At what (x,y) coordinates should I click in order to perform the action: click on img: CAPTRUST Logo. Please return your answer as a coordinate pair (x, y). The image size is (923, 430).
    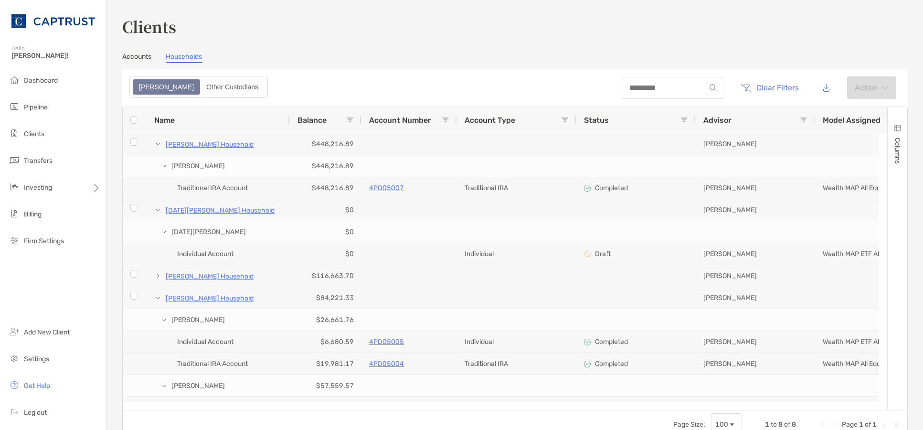
    Looking at the image, I should click on (53, 21).